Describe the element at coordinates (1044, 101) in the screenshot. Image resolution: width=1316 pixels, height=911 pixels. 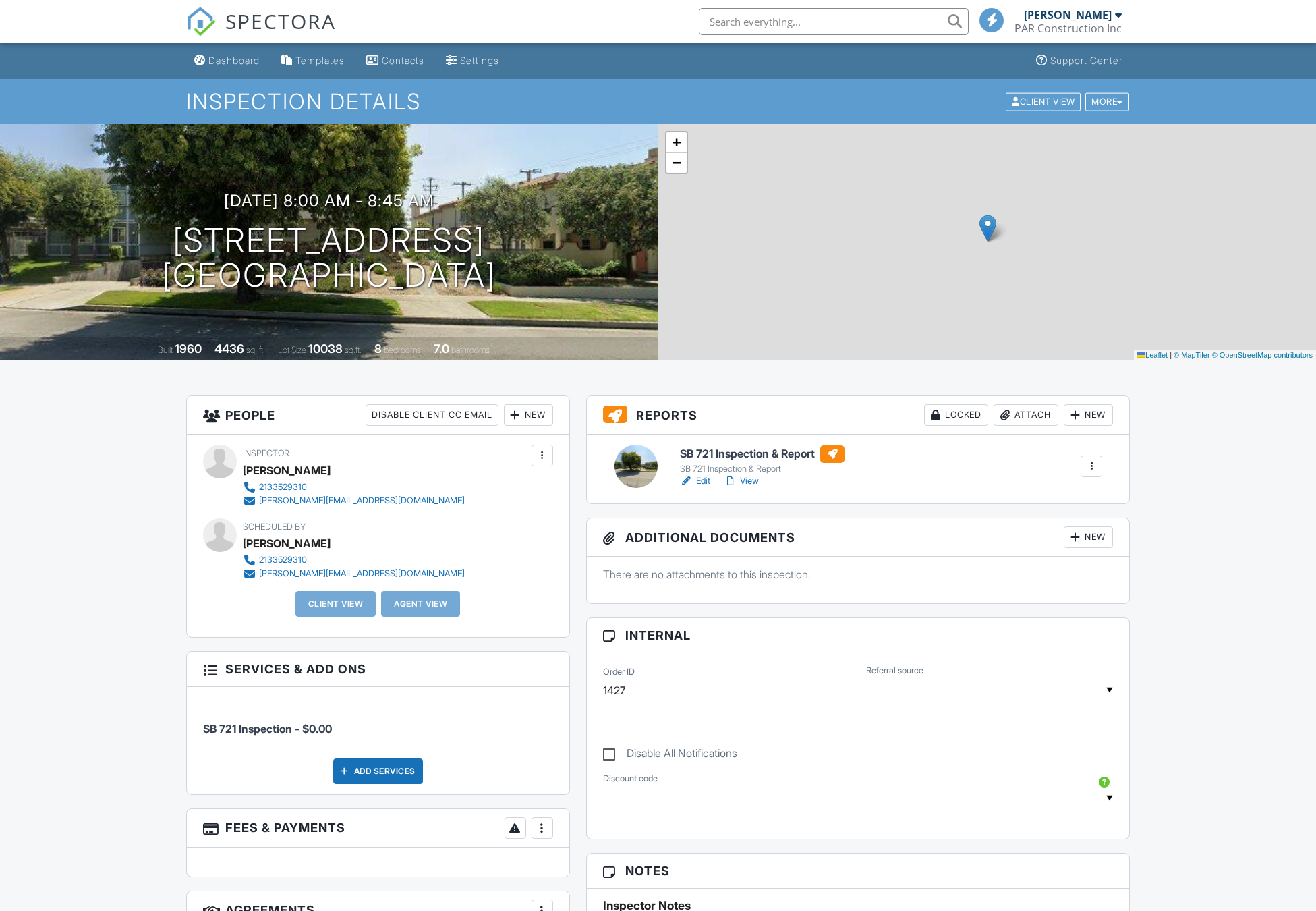
I see `a: Client View` at that location.